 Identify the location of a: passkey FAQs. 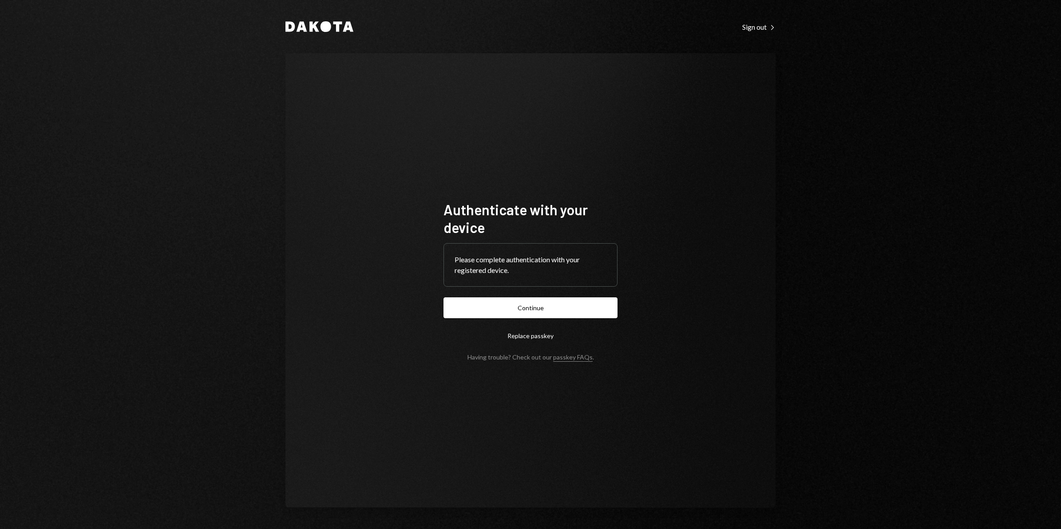
(573, 358).